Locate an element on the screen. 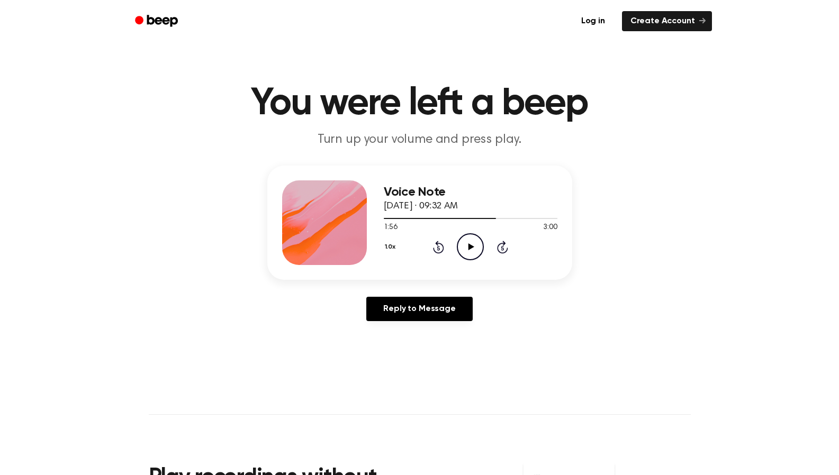  a: Create Account is located at coordinates (667, 21).